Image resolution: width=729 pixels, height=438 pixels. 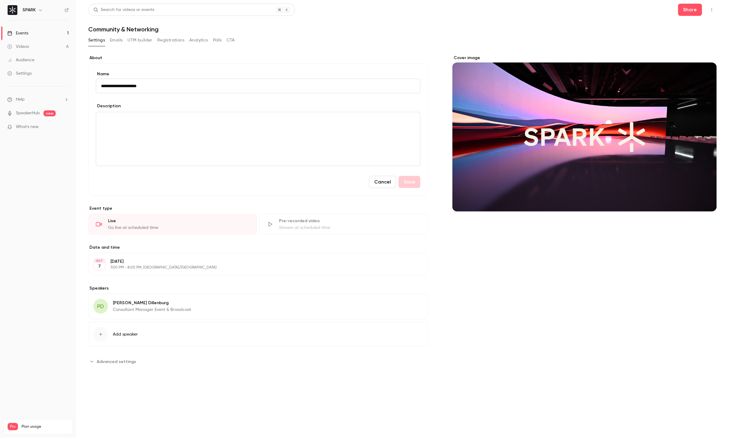 What do you see at coordinates (217, 40) in the screenshot?
I see `button: Polls` at bounding box center [217, 40].